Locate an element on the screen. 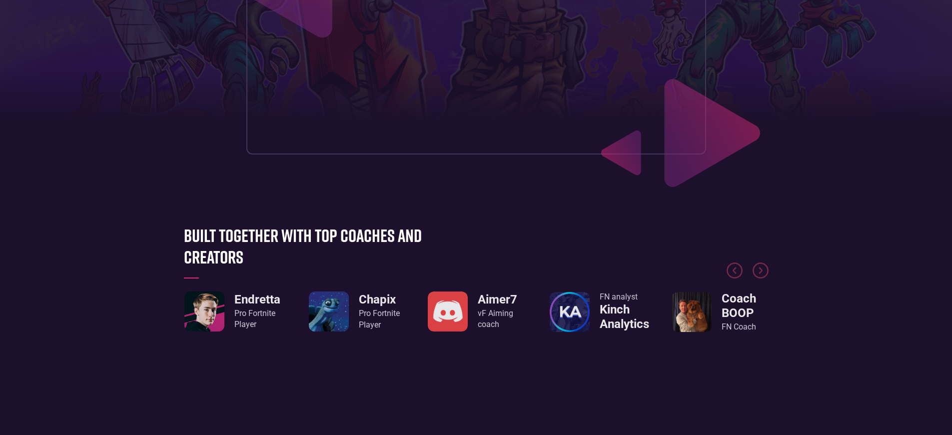 Image resolution: width=952 pixels, height=435 pixels. div: vF Aiming coach is located at coordinates (501, 319).